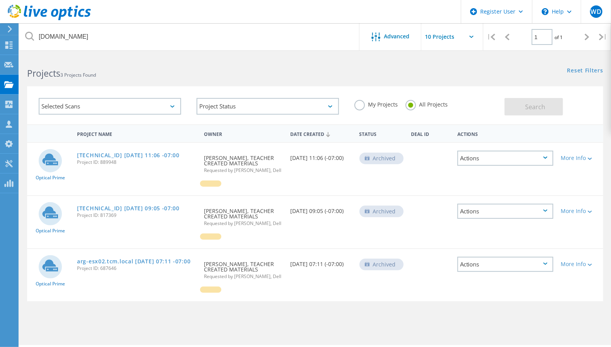 The height and width of the screenshot is (347, 611). What do you see at coordinates (381, 133) in the screenshot?
I see `div: Status` at bounding box center [381, 133].